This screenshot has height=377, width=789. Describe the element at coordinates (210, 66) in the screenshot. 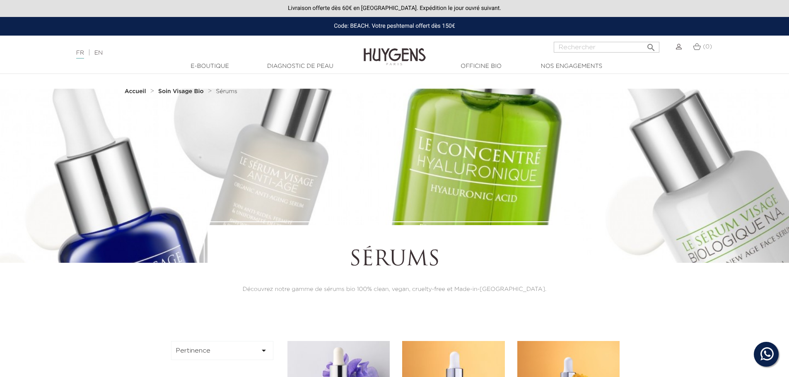

I see `a: E-Boutique` at that location.